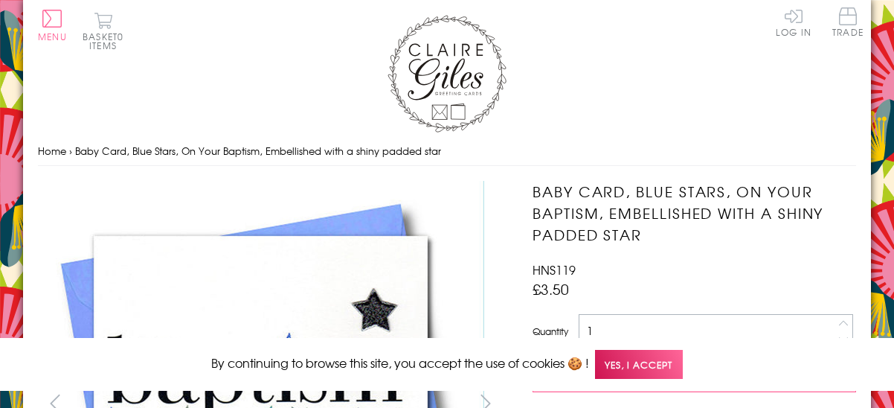 The width and height of the screenshot is (894, 408). I want to click on nav: breadcrumbs, so click(447, 151).